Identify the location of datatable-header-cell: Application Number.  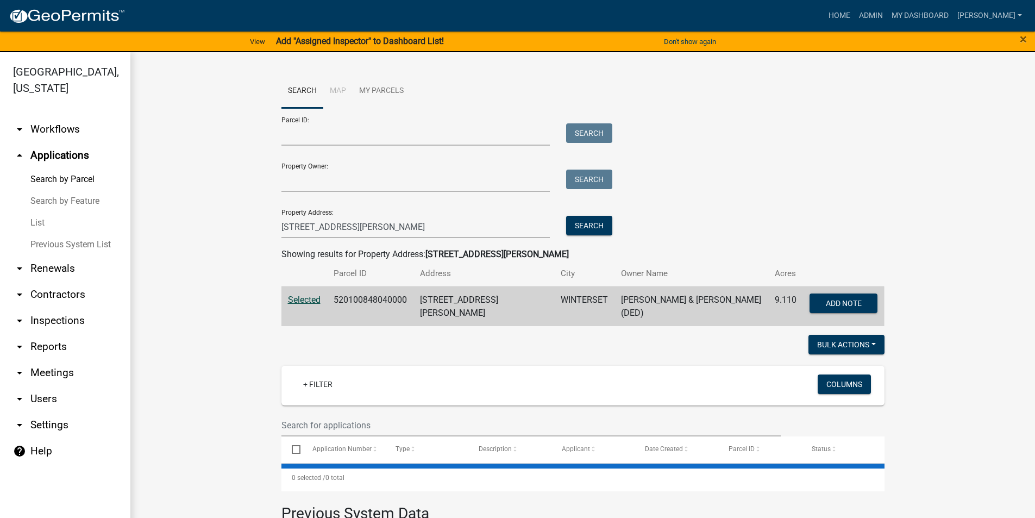
(343, 449).